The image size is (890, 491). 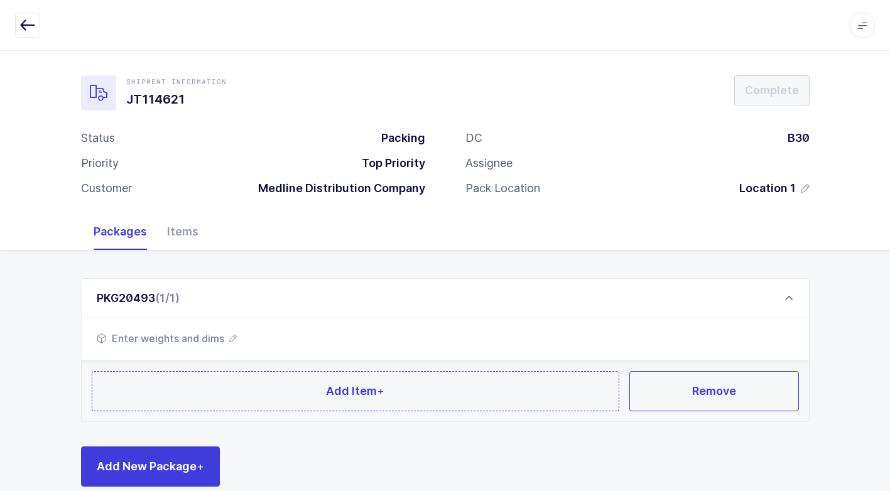 What do you see at coordinates (177, 82) in the screenshot?
I see `div: Shipment Information` at bounding box center [177, 82].